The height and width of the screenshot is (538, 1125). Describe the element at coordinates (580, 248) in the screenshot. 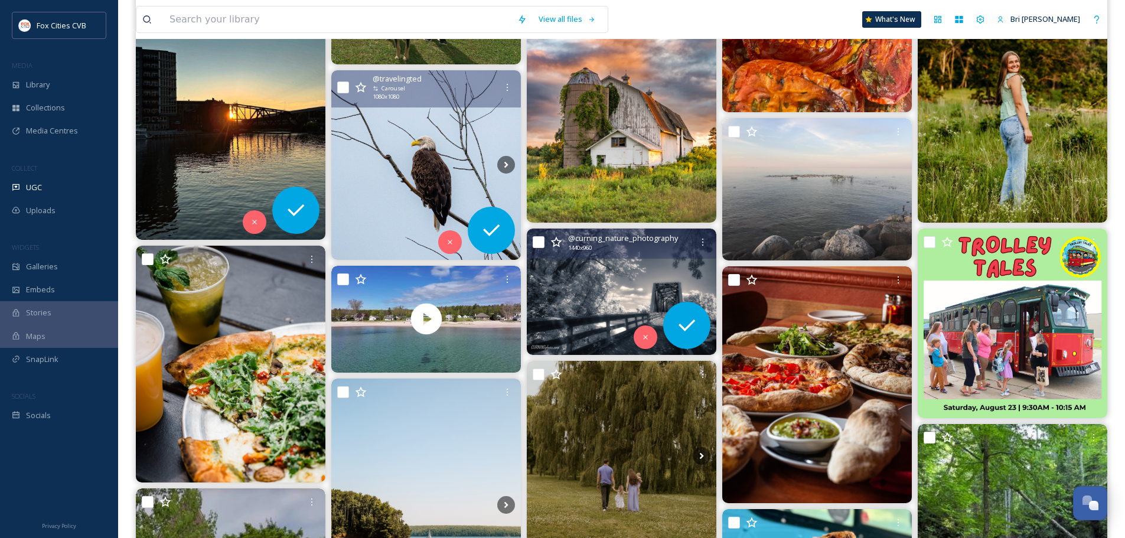

I see `span: 1440 x 960` at that location.